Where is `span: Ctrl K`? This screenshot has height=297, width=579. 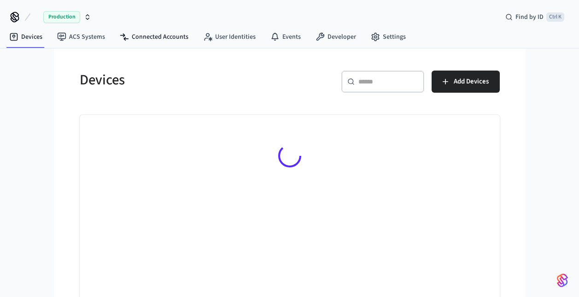 span: Ctrl K is located at coordinates (555, 17).